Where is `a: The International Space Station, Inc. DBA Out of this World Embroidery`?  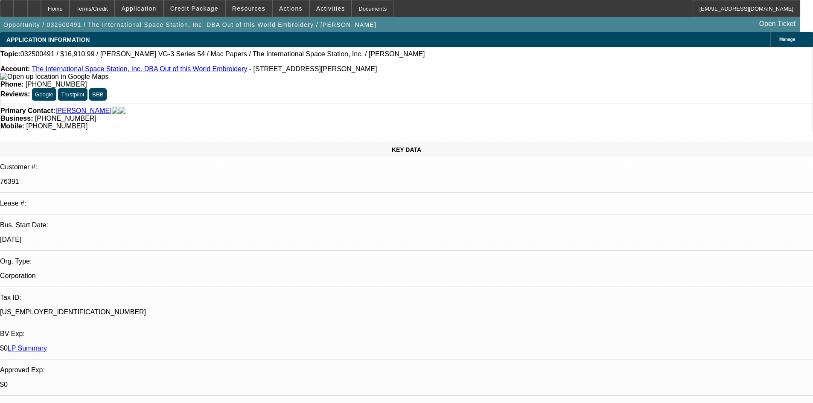 a: The International Space Station, Inc. DBA Out of this World Embroidery is located at coordinates (139, 69).